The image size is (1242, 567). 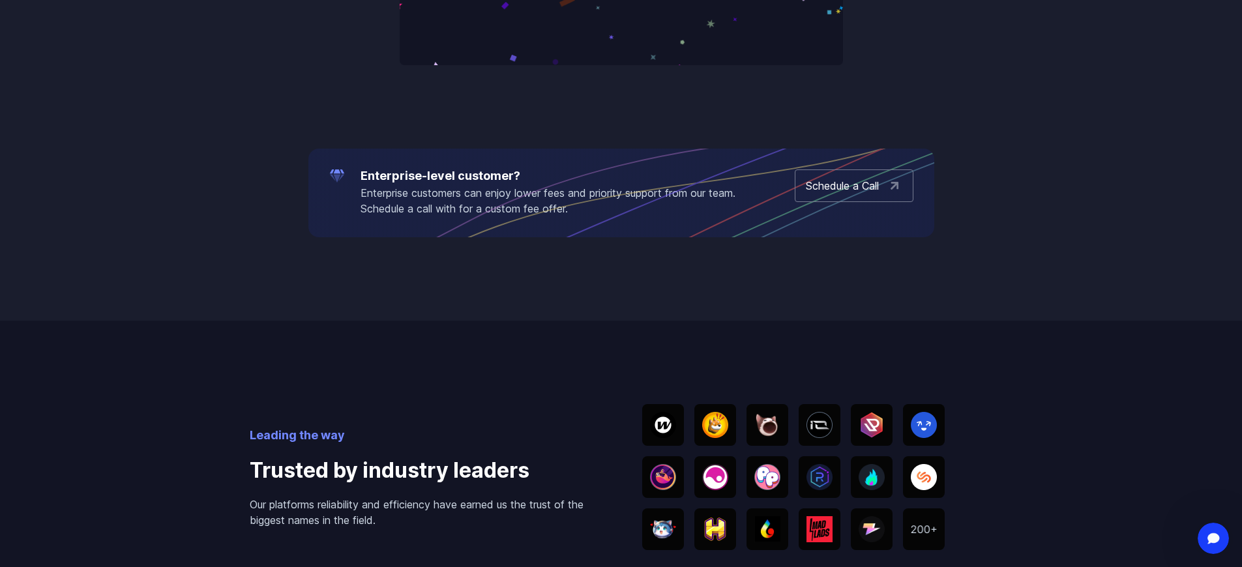 What do you see at coordinates (715, 425) in the screenshot?
I see `img: BONK` at bounding box center [715, 425].